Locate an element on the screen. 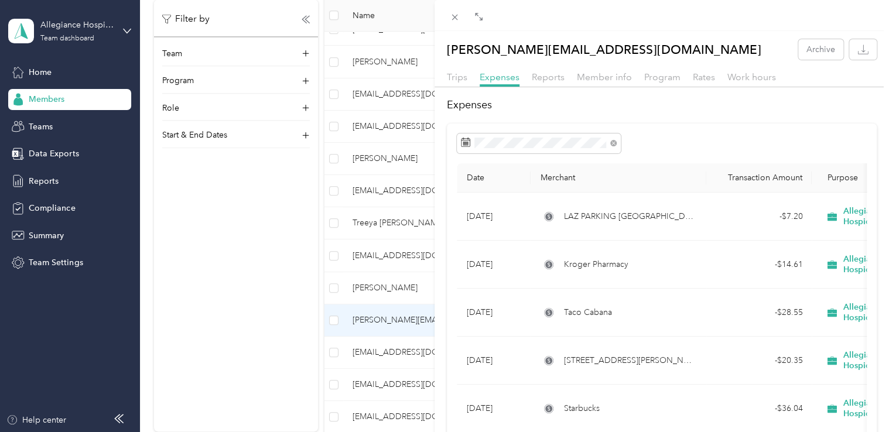  span: Purpose is located at coordinates (839, 177).